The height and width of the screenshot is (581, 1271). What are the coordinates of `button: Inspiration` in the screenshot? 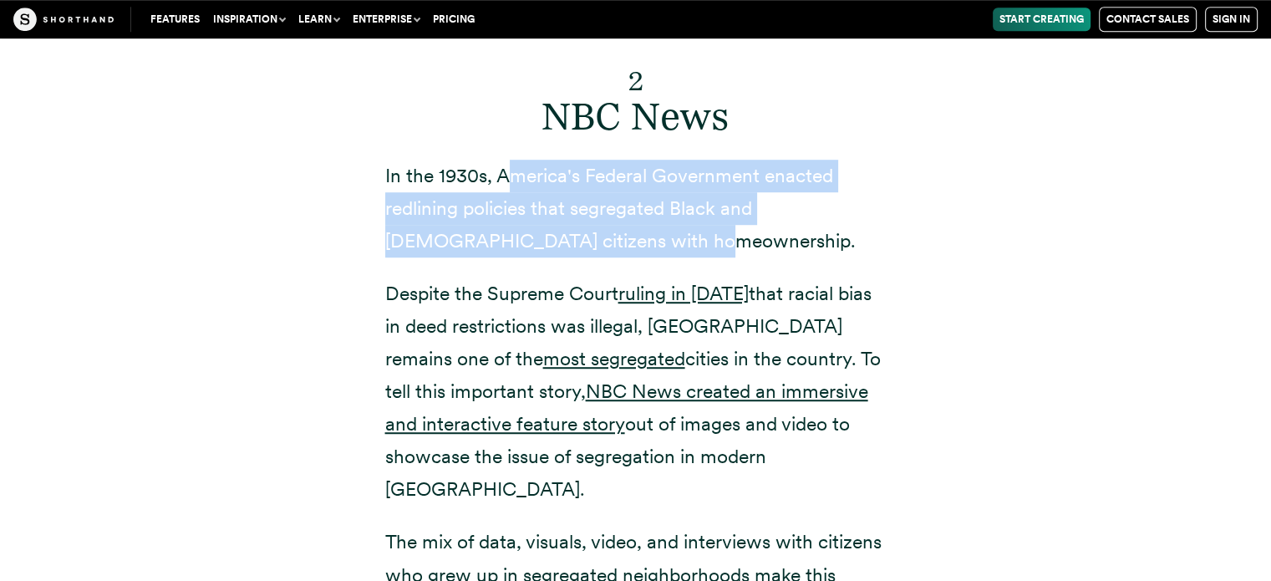 It's located at (249, 19).